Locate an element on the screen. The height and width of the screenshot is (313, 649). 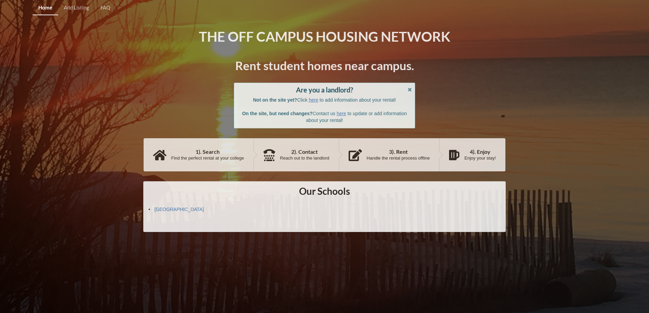
div: Handle the rental process offline is located at coordinates (398, 158).